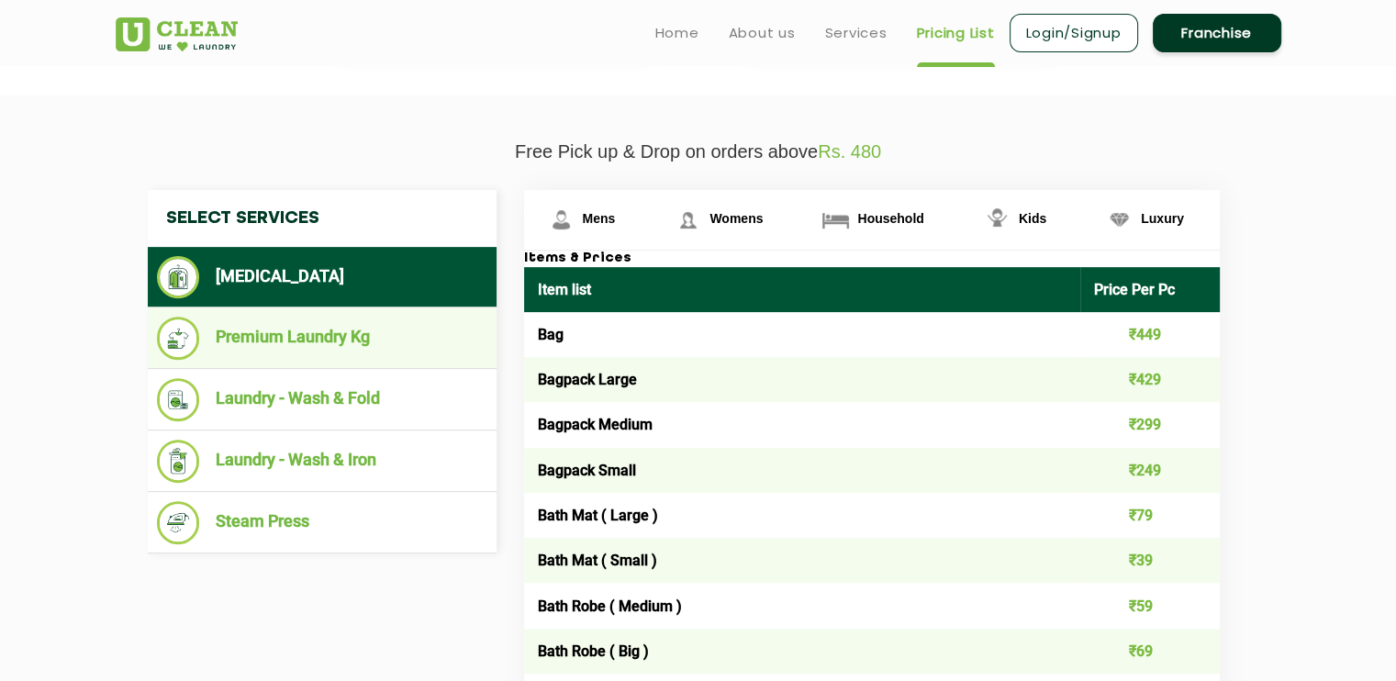  Describe the element at coordinates (322, 218) in the screenshot. I see `h4: Select Services` at that location.